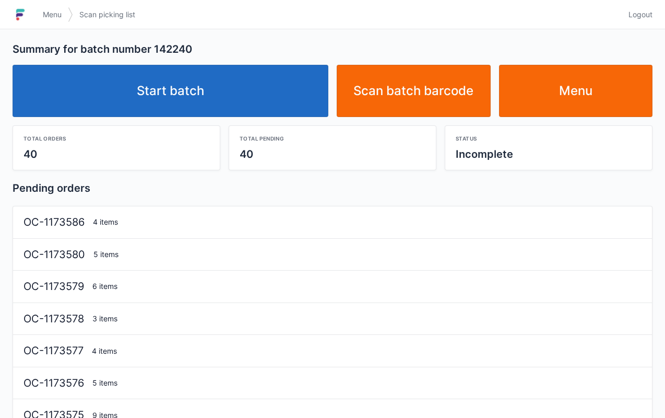 This screenshot has width=665, height=418. Describe the element at coordinates (170, 91) in the screenshot. I see `a: Start batch` at that location.